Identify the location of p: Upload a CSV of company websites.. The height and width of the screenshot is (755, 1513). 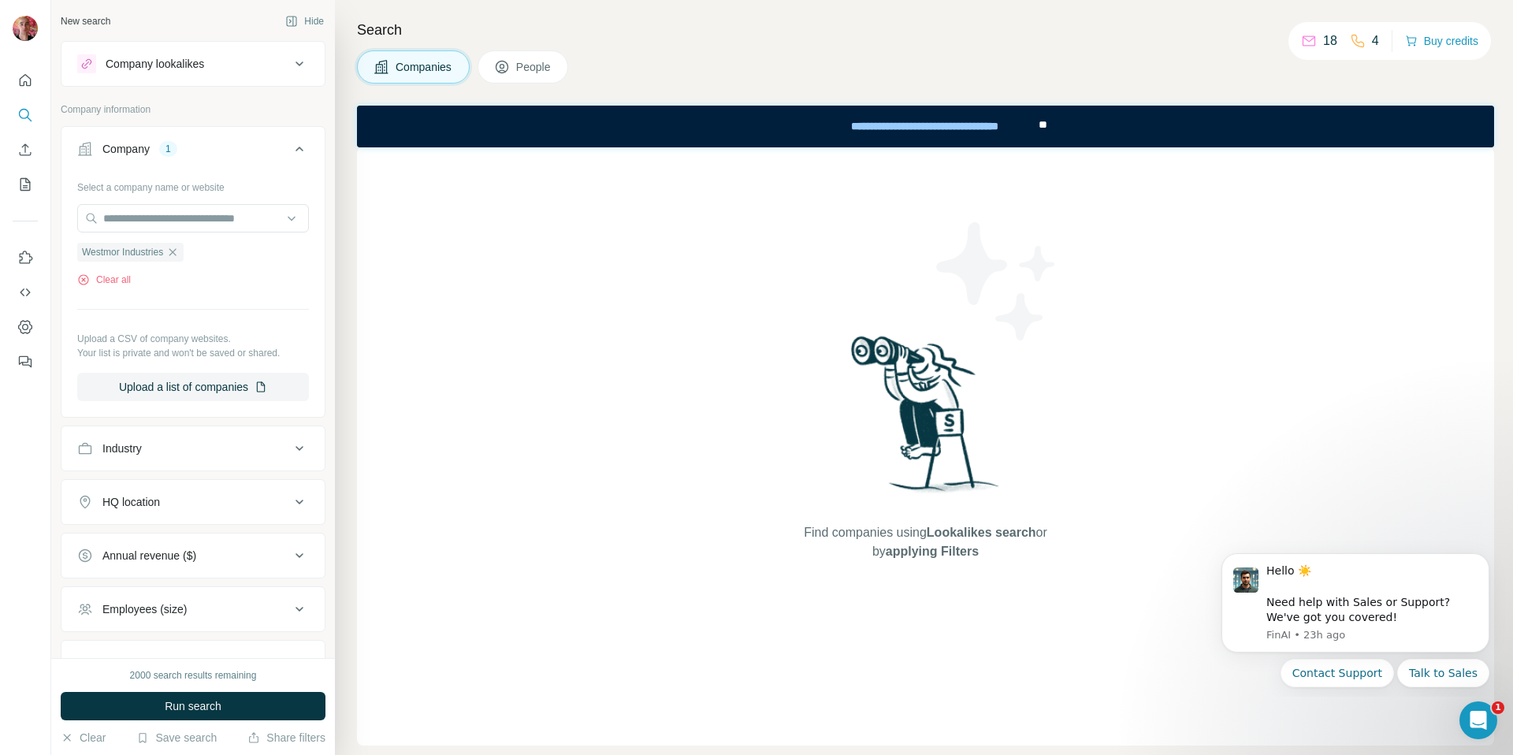
(193, 339).